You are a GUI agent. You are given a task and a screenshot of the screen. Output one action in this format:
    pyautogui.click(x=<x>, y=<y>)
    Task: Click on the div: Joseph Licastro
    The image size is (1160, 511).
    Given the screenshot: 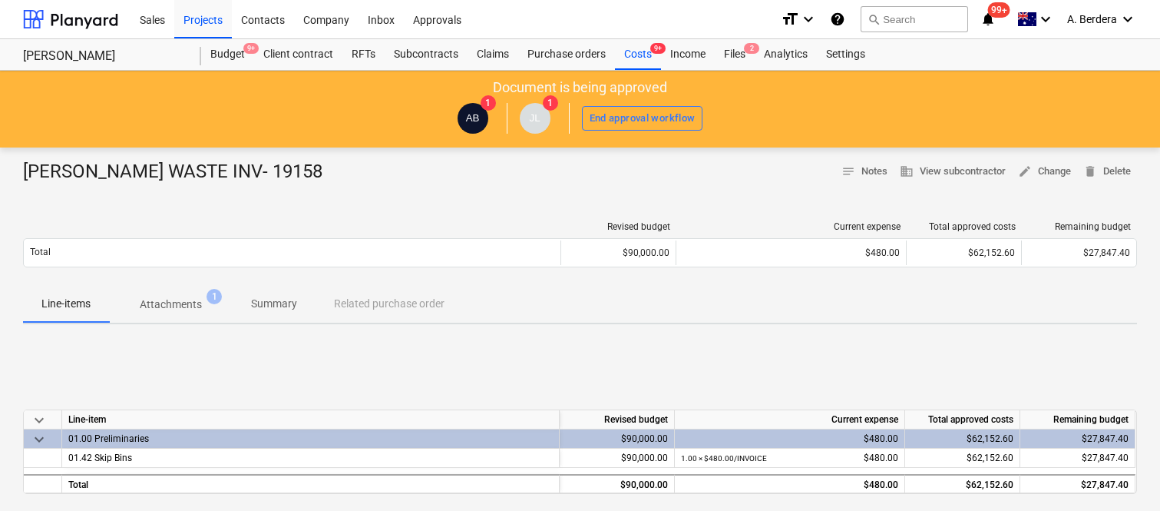 What is the action you would take?
    pyautogui.click(x=535, y=118)
    